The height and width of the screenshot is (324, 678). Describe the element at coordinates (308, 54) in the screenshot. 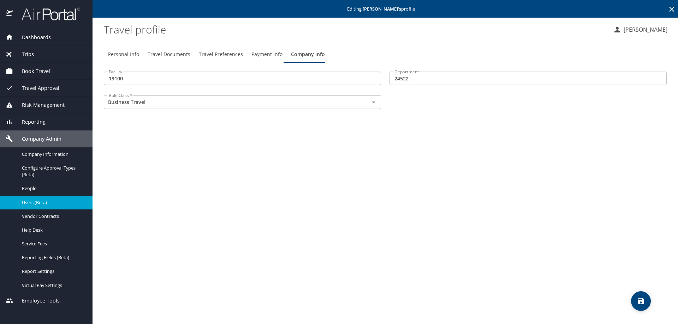

I see `span: Company Info` at that location.